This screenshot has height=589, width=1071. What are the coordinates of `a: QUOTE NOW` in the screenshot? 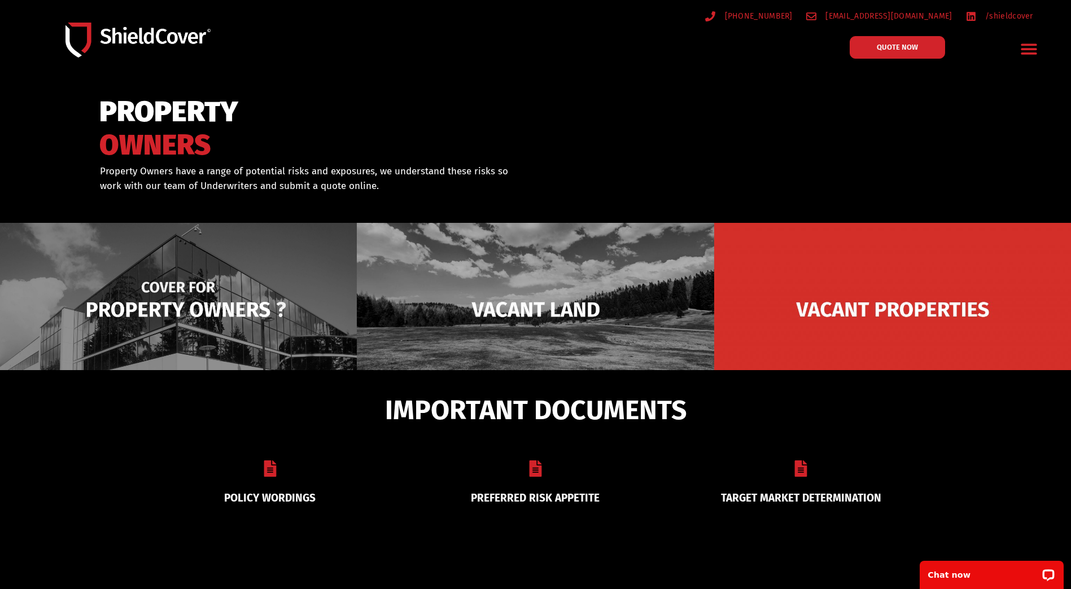 It's located at (897, 47).